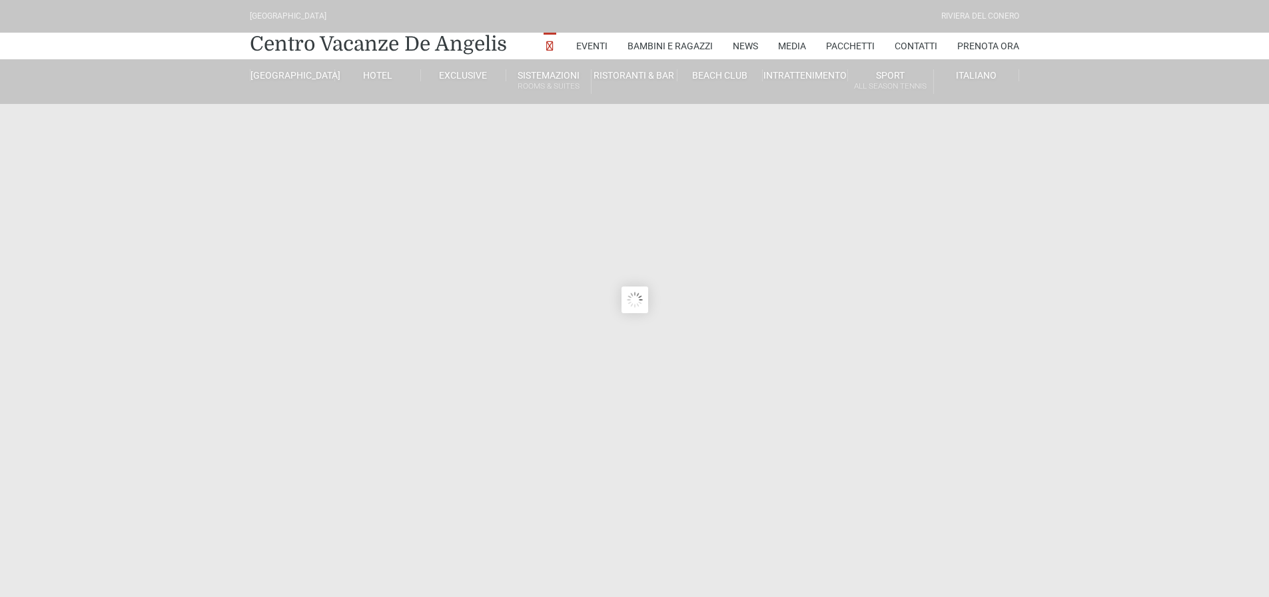 The image size is (1269, 597). I want to click on a: Media, so click(792, 46).